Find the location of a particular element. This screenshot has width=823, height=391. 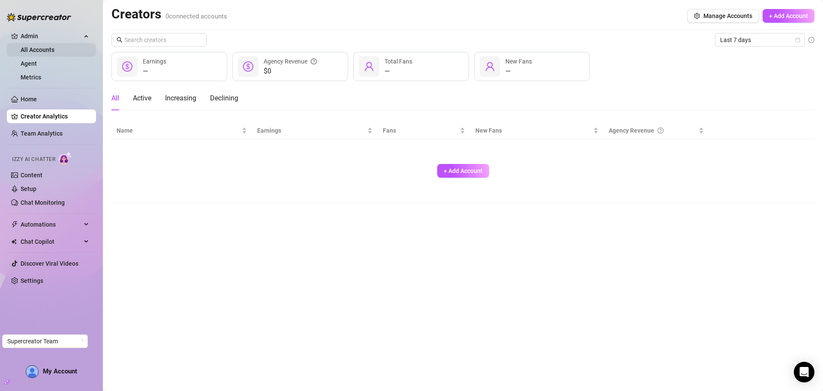

th: New Fans is located at coordinates (537, 130).